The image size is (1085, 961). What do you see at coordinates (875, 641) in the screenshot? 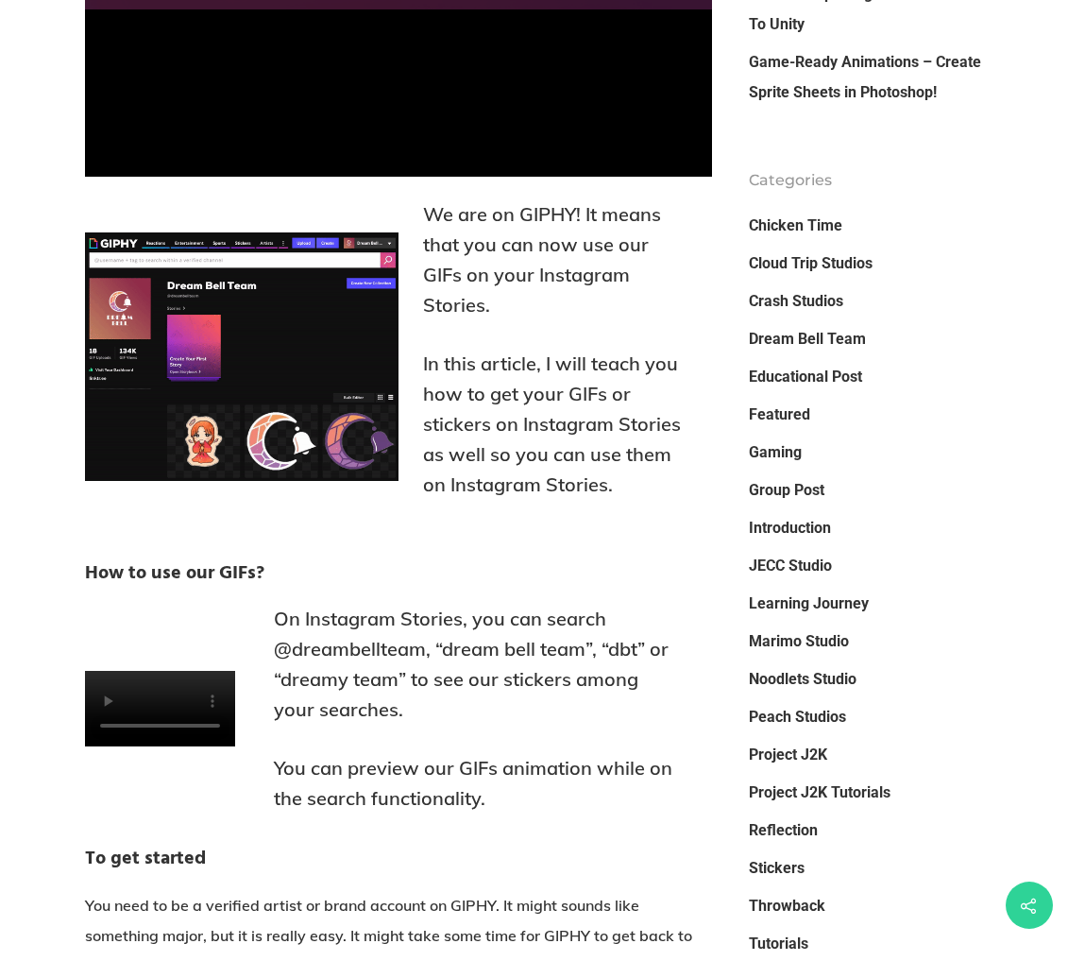
I see `a: Marimo Studio` at bounding box center [875, 641].